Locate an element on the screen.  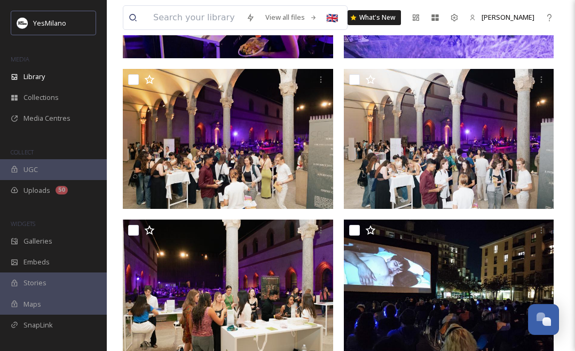
span: Library is located at coordinates (34, 76).